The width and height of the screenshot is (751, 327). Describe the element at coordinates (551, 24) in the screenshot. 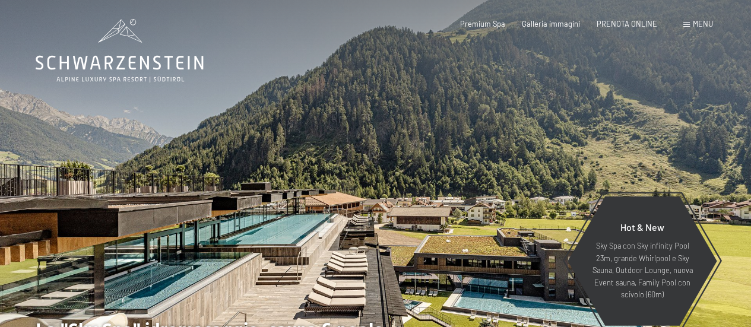

I see `span: Galleria immagini` at that location.